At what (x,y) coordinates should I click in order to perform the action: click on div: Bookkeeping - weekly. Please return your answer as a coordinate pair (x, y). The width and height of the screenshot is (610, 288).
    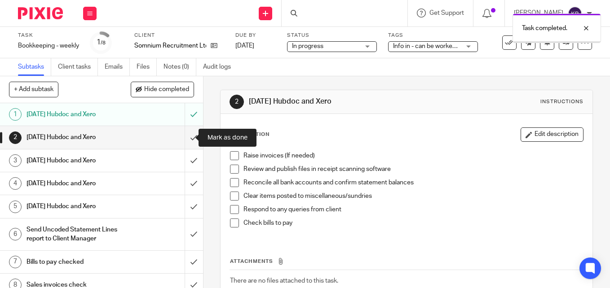
    Looking at the image, I should click on (48, 46).